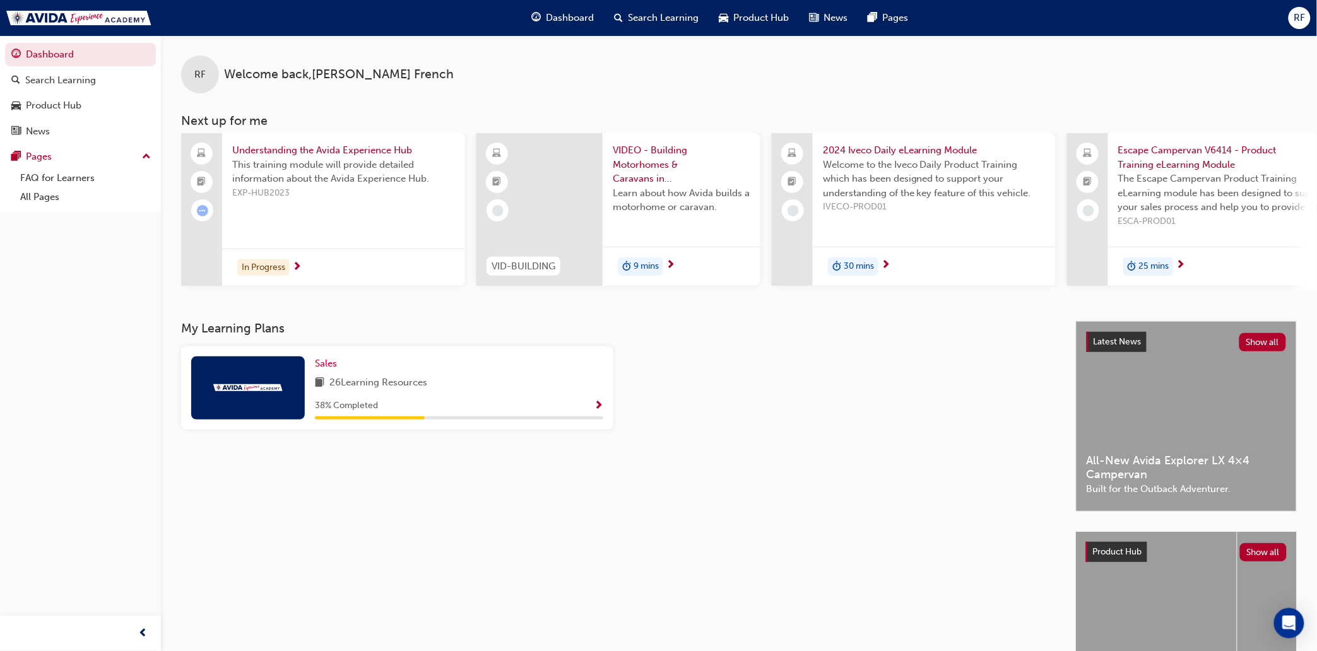  What do you see at coordinates (326, 364) in the screenshot?
I see `span: Sales` at bounding box center [326, 364].